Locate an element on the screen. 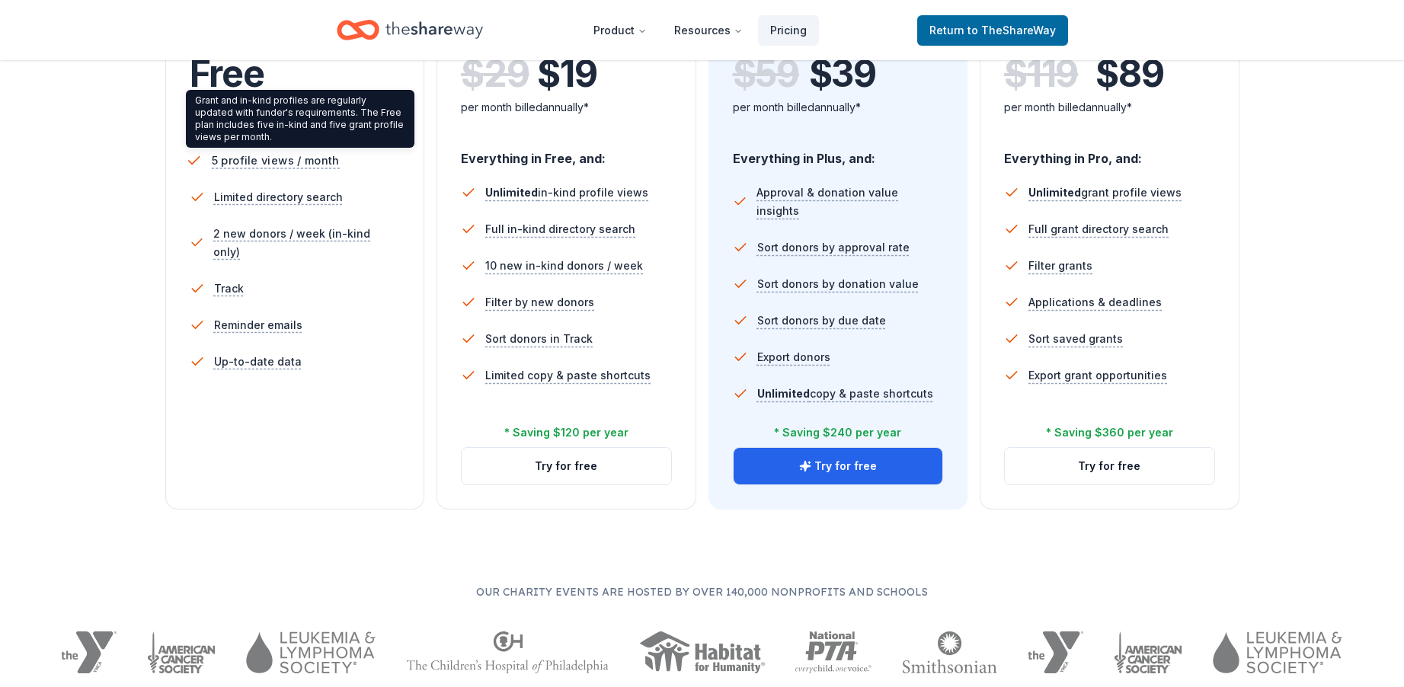  div: * Saving $360 per year is located at coordinates (1109, 433).